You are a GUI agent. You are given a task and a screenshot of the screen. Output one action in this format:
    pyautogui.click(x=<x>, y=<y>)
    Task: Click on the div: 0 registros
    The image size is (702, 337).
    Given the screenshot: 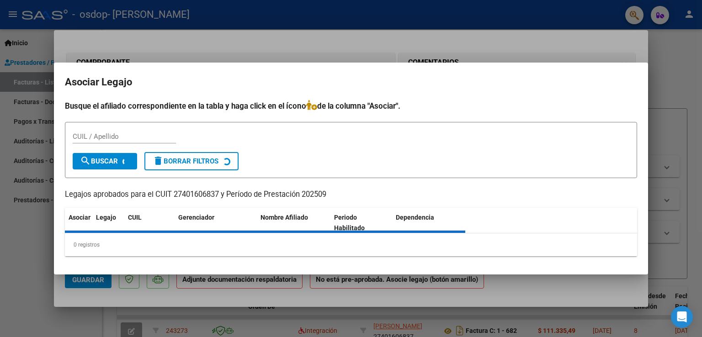 What is the action you would take?
    pyautogui.click(x=351, y=245)
    